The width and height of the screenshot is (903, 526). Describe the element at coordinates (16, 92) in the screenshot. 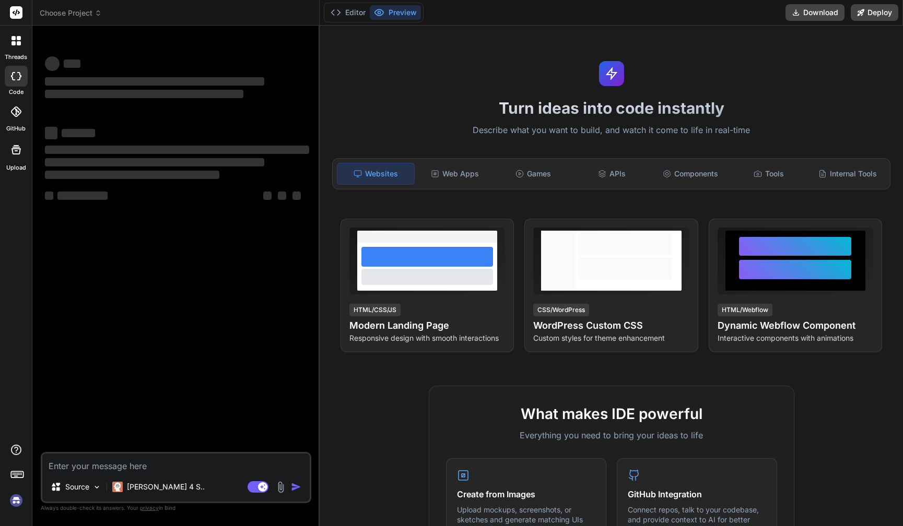

I see `label: code` at that location.